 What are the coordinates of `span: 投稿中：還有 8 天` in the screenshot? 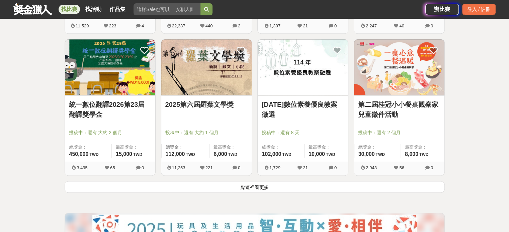 It's located at (303, 133).